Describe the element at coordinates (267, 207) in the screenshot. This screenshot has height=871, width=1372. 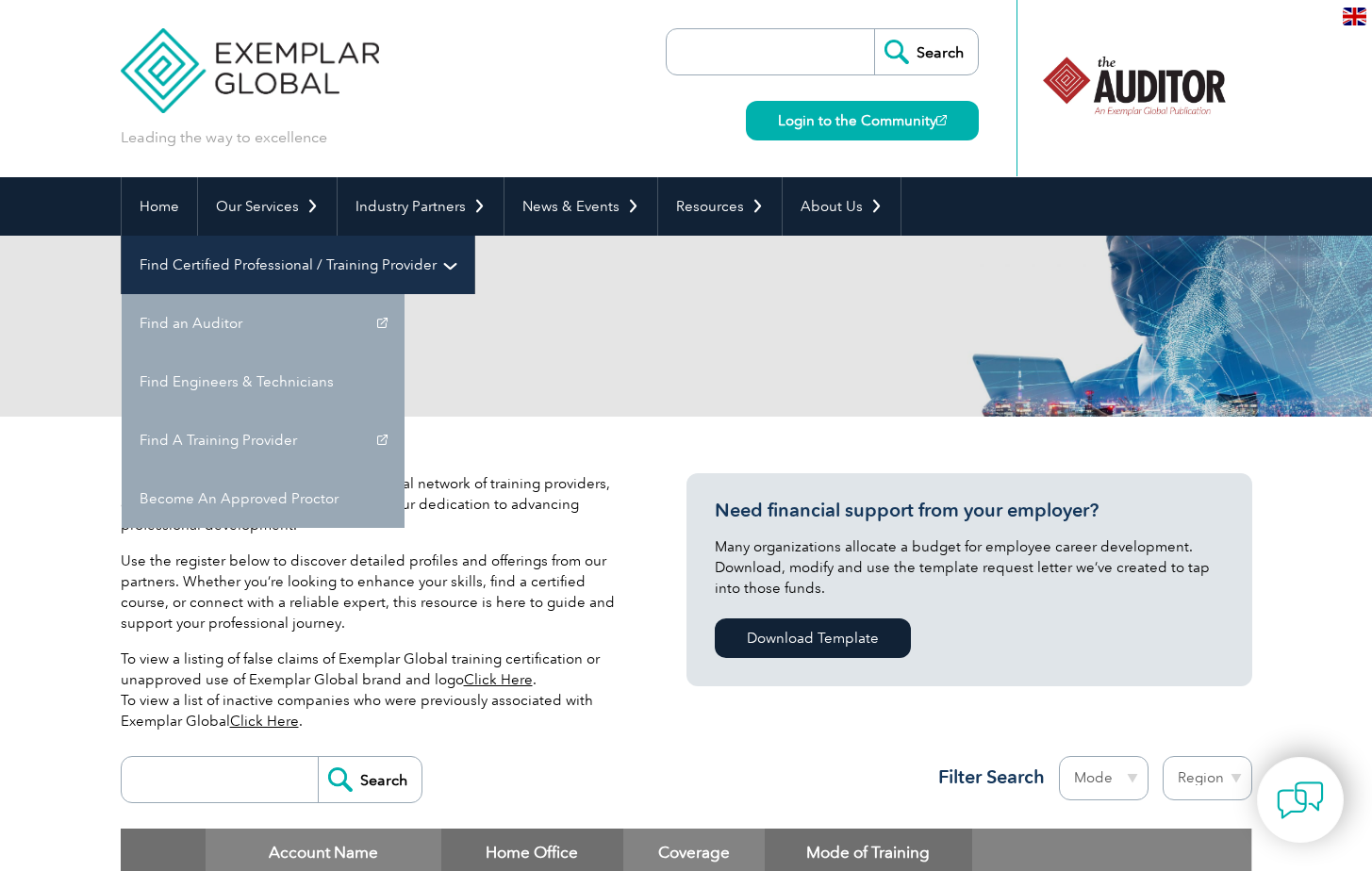
I see `a: Our Services` at that location.